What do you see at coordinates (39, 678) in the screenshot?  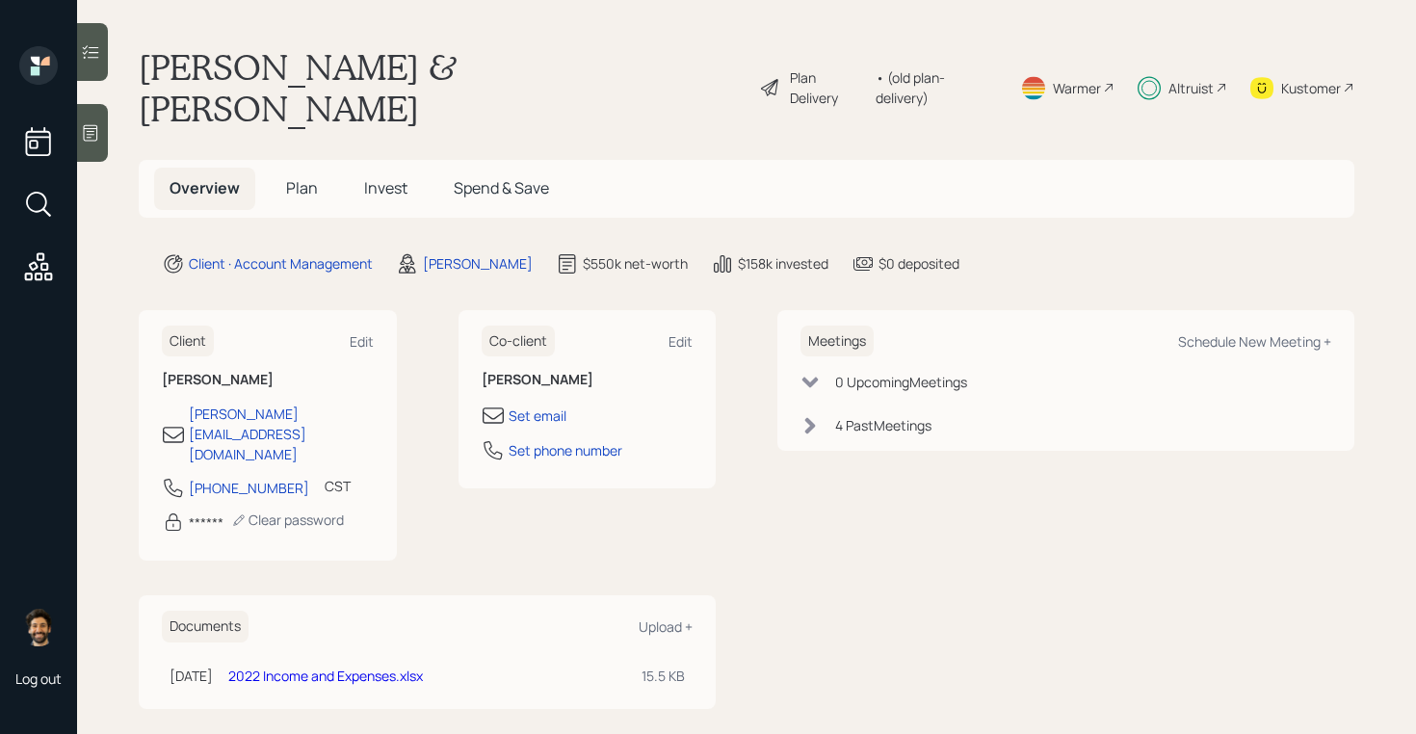 I see `div: Log out` at bounding box center [39, 678].